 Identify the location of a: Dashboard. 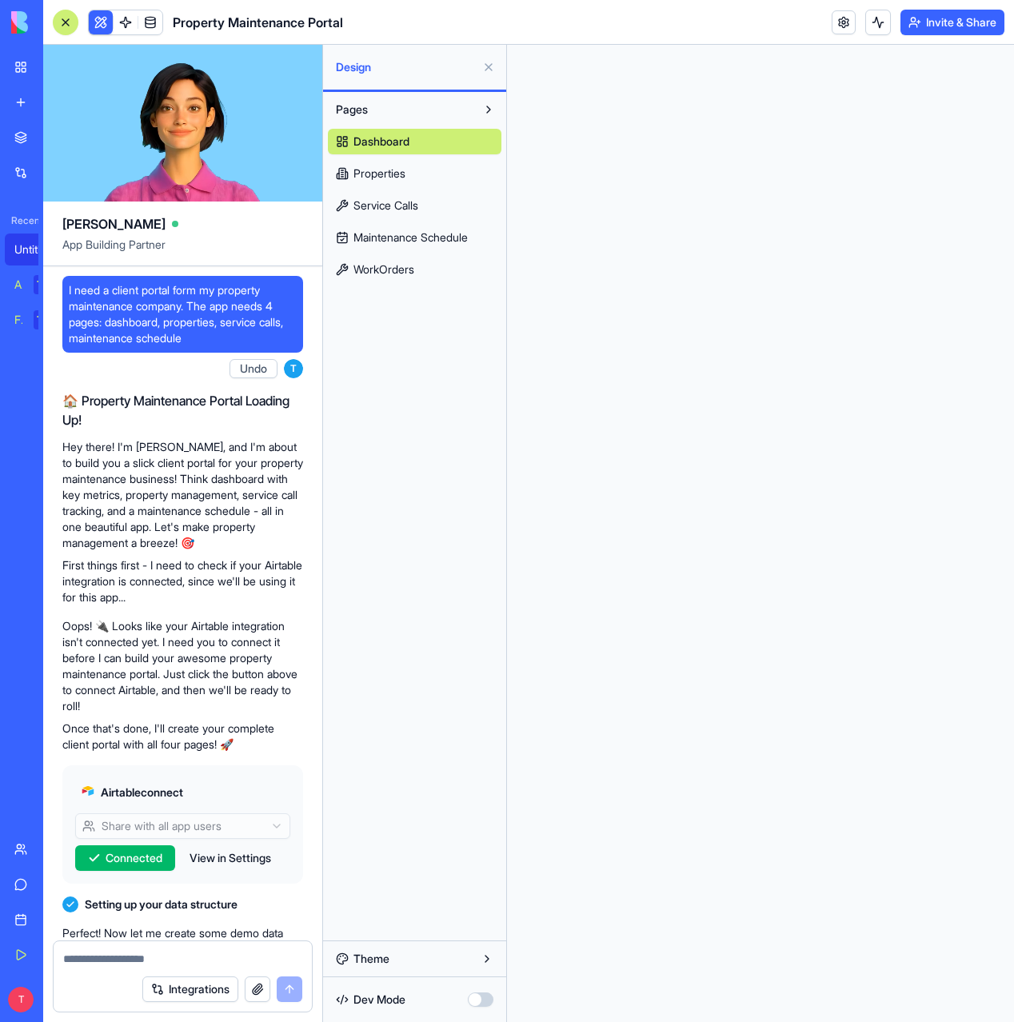
(414, 142).